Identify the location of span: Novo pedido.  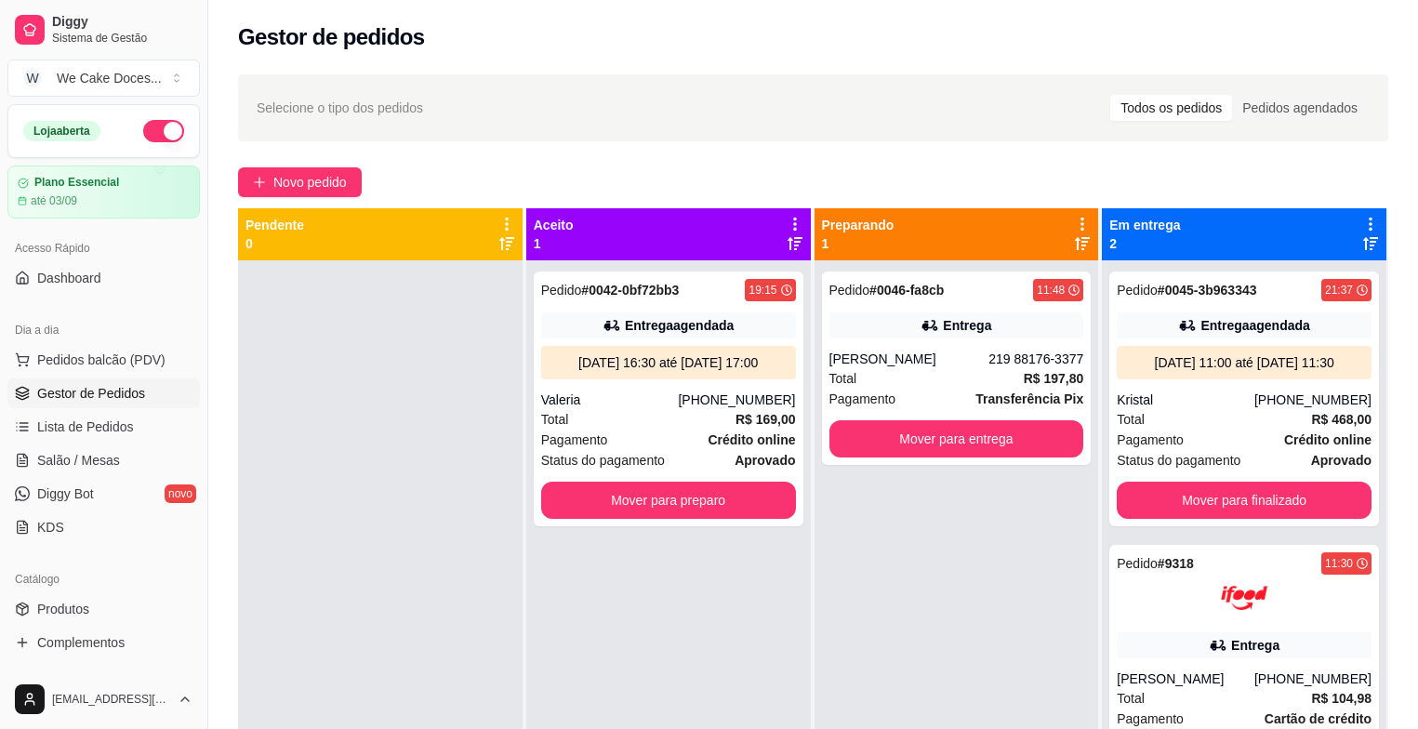
(310, 182).